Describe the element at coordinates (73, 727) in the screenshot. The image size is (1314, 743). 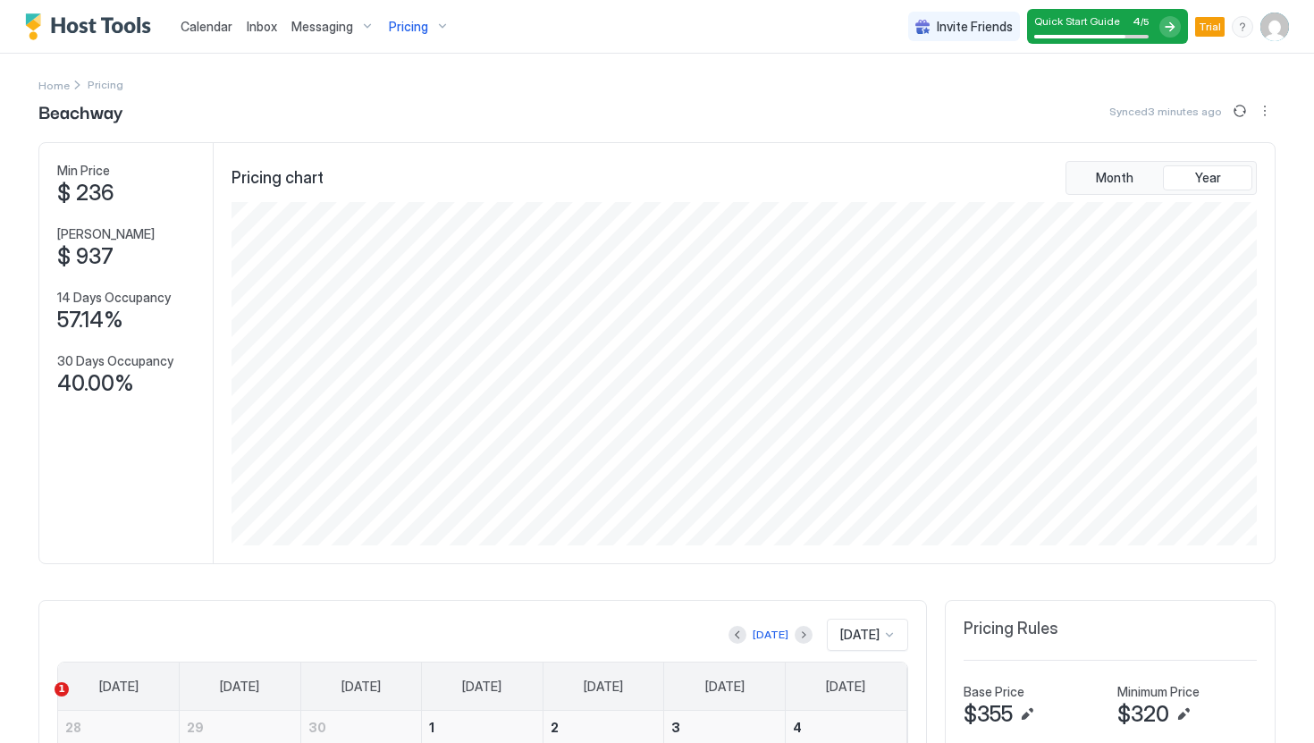
I see `span: 28` at that location.